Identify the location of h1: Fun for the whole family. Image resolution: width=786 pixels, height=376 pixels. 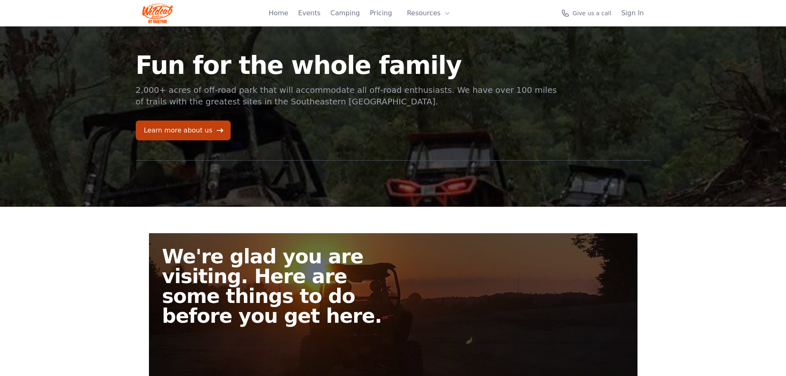
(347, 65).